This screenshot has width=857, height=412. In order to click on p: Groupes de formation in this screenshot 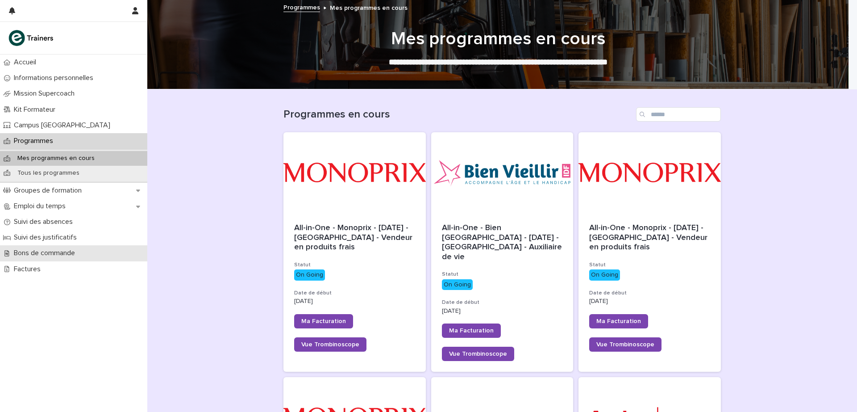, I will do `click(50, 190)`.